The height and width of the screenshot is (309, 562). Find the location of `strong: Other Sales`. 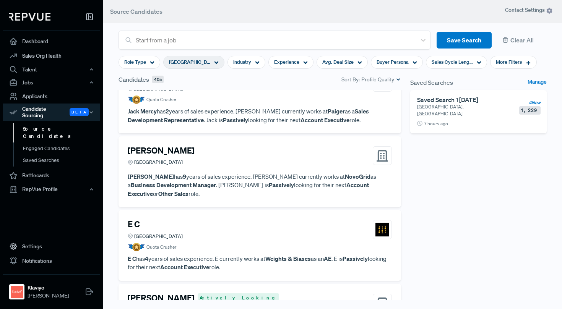

strong: Other Sales is located at coordinates (173, 194).